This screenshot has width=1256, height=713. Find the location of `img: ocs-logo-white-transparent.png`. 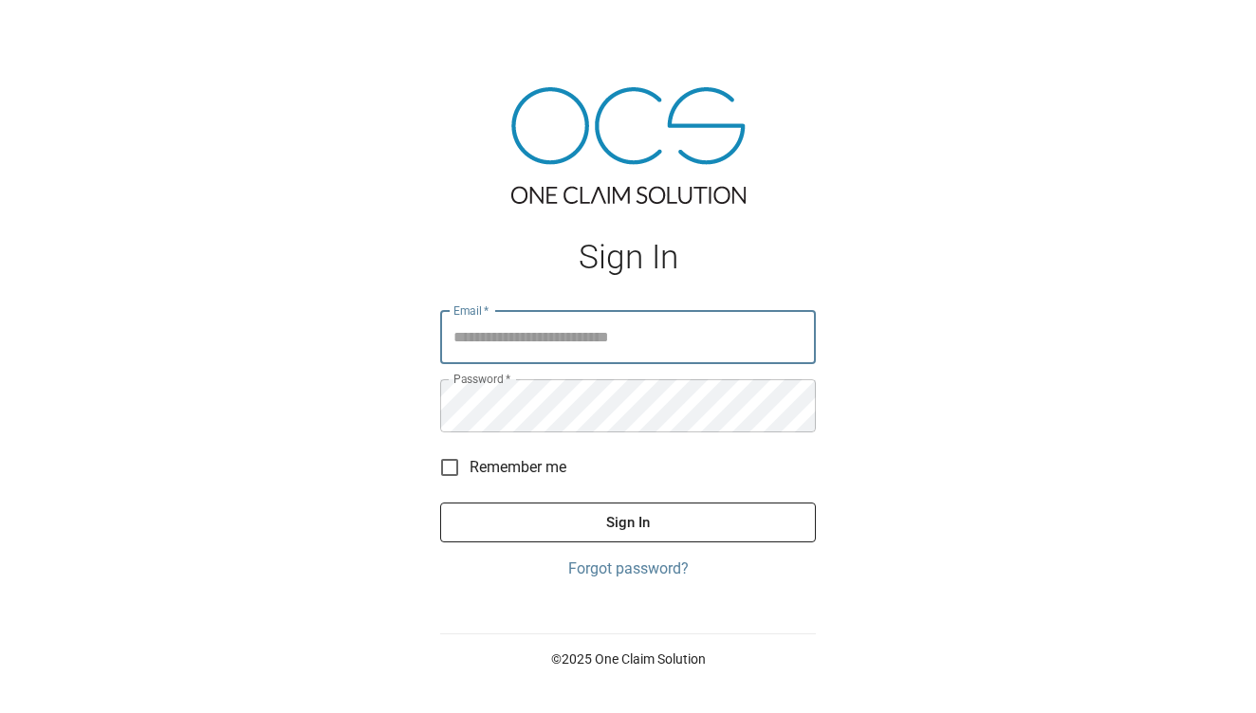

img: ocs-logo-white-transparent.png is located at coordinates (61, 30).